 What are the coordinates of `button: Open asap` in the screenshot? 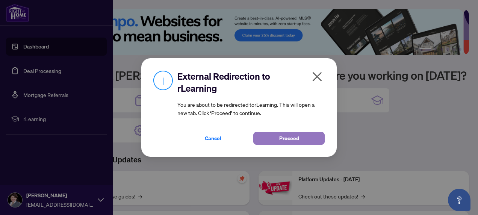 It's located at (459, 200).